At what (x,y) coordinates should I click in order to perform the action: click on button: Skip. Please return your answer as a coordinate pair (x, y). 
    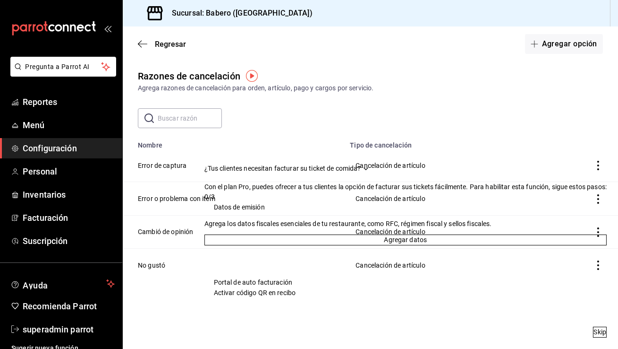
    Looking at the image, I should click on (600, 332).